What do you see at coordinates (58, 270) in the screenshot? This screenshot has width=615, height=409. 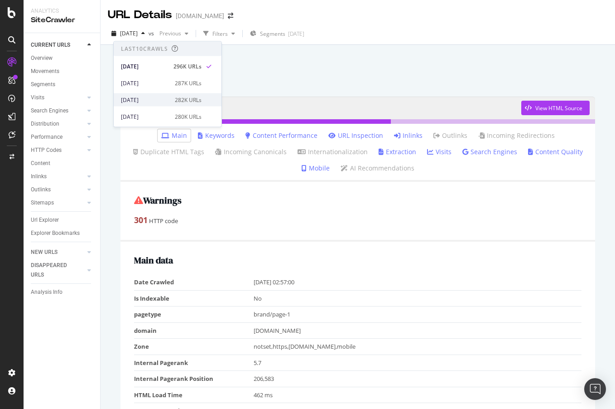 I see `a: DISAPPEARED URLS` at bounding box center [58, 270].